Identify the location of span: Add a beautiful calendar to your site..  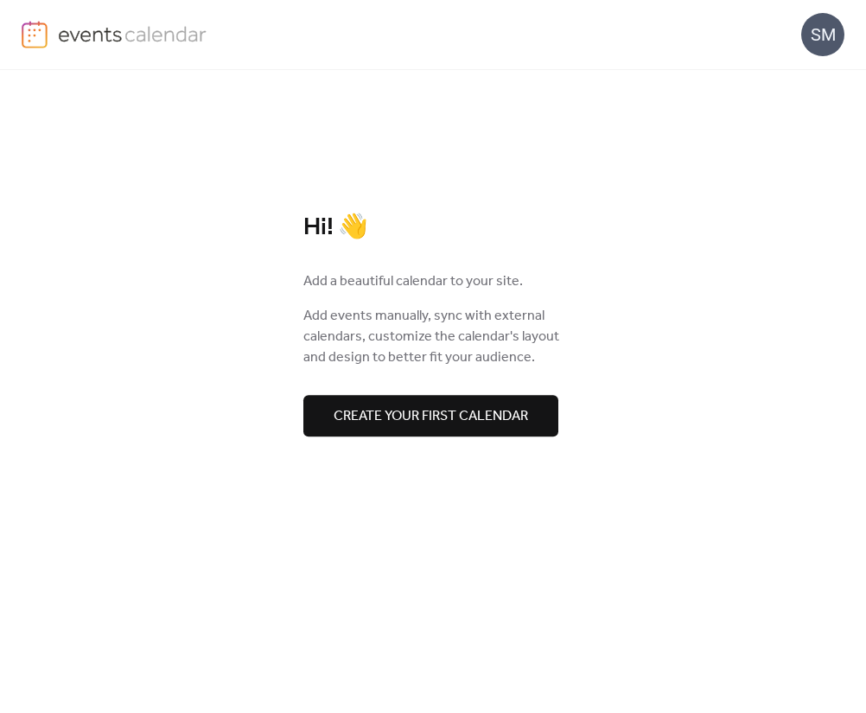
(413, 282).